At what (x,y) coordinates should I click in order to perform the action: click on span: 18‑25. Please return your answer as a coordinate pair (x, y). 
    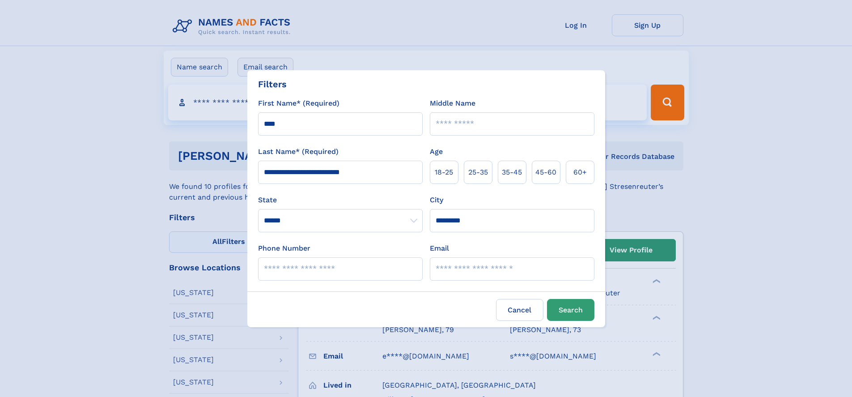
    Looking at the image, I should click on (444, 172).